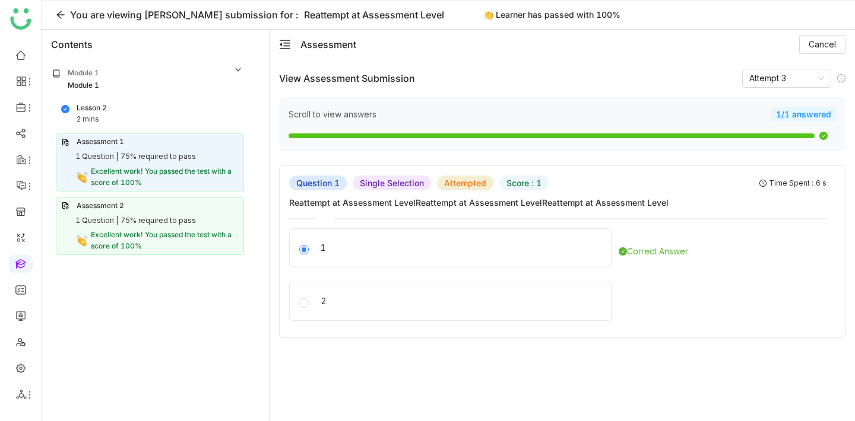 This screenshot has height=421, width=855. Describe the element at coordinates (88, 119) in the screenshot. I see `div: 2 mins` at that location.